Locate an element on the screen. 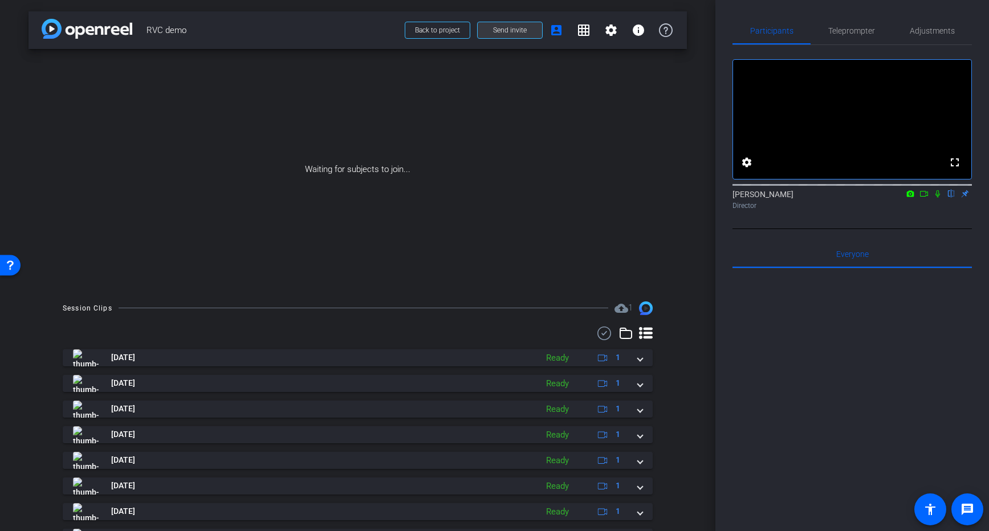 This screenshot has width=989, height=531. span: Participants is located at coordinates (772, 31).